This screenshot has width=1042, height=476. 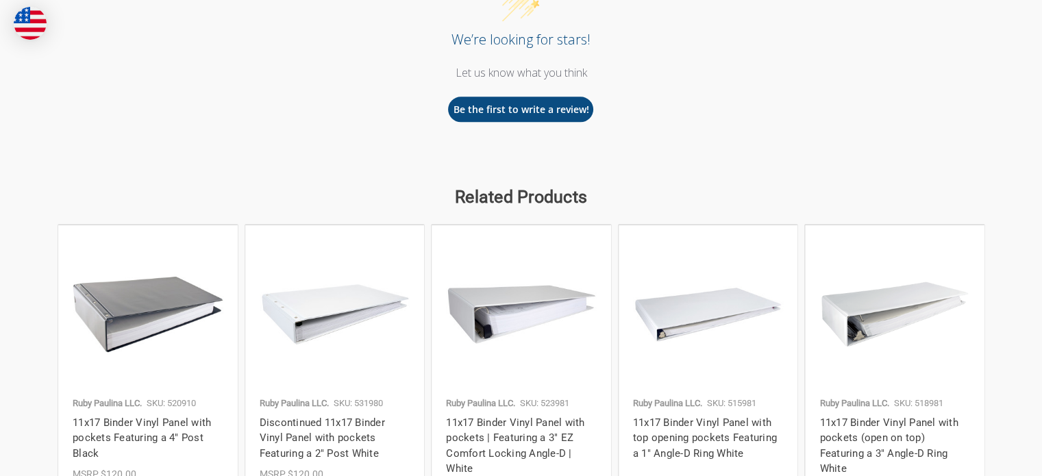 What do you see at coordinates (895, 315) in the screenshot?
I see `a: 11x17 Binder Vinyl Panel with pockets Featuring a 3" Angle-D Ring White` at bounding box center [895, 315].